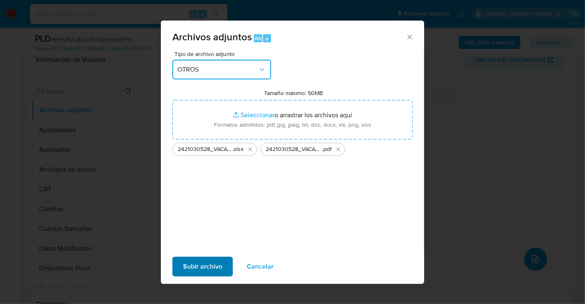 The image size is (585, 304). I want to click on ul: Archivos seleccionados, so click(293, 148).